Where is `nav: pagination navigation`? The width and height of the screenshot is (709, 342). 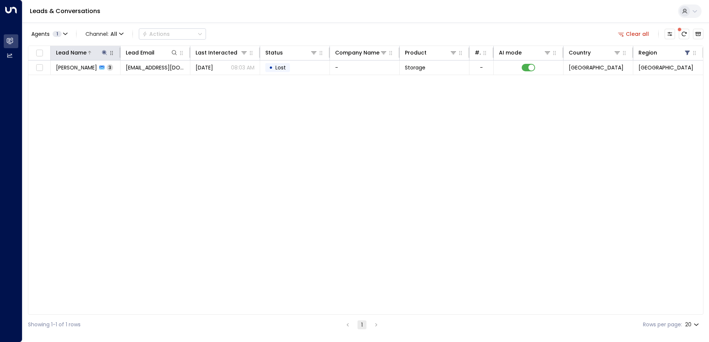
nav: pagination navigation is located at coordinates (362, 324).